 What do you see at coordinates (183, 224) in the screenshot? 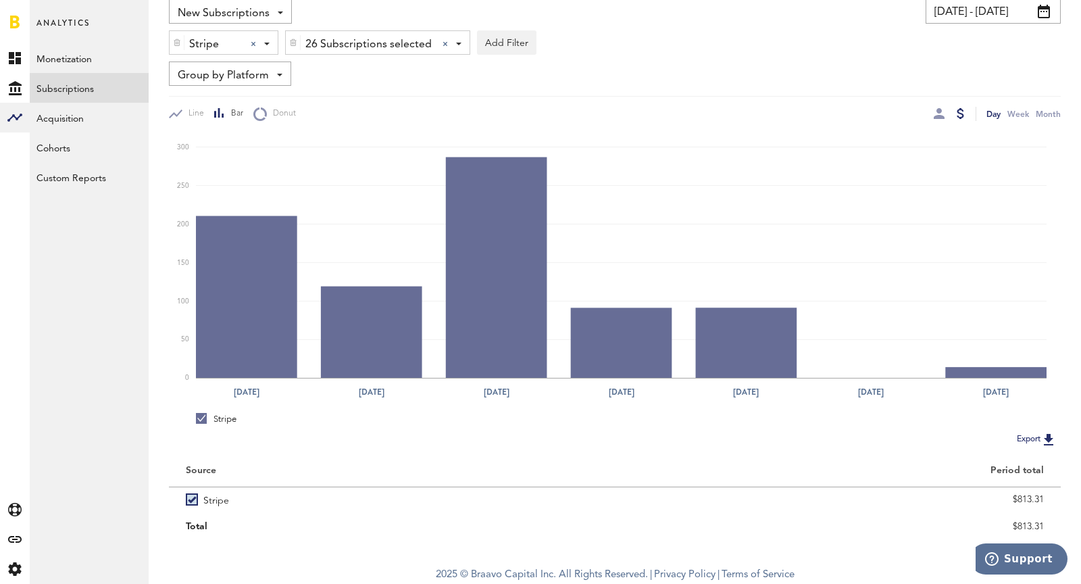
I see `text: 200` at bounding box center [183, 224].